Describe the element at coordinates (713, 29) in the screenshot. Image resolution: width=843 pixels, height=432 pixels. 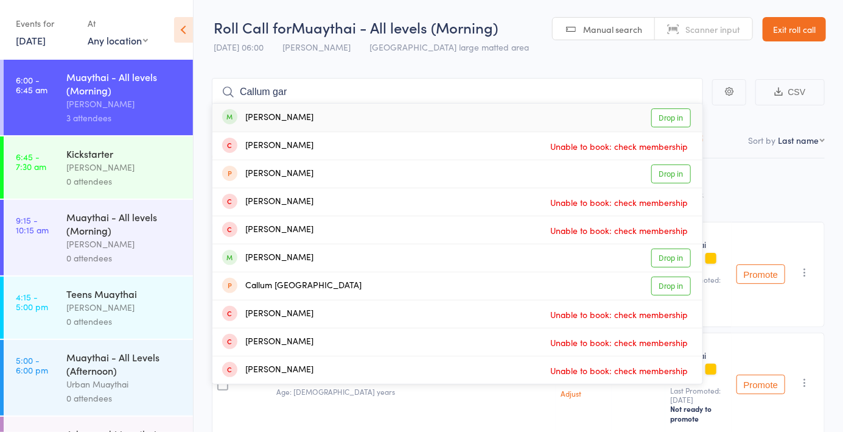
I see `span: Scanner input` at that location.